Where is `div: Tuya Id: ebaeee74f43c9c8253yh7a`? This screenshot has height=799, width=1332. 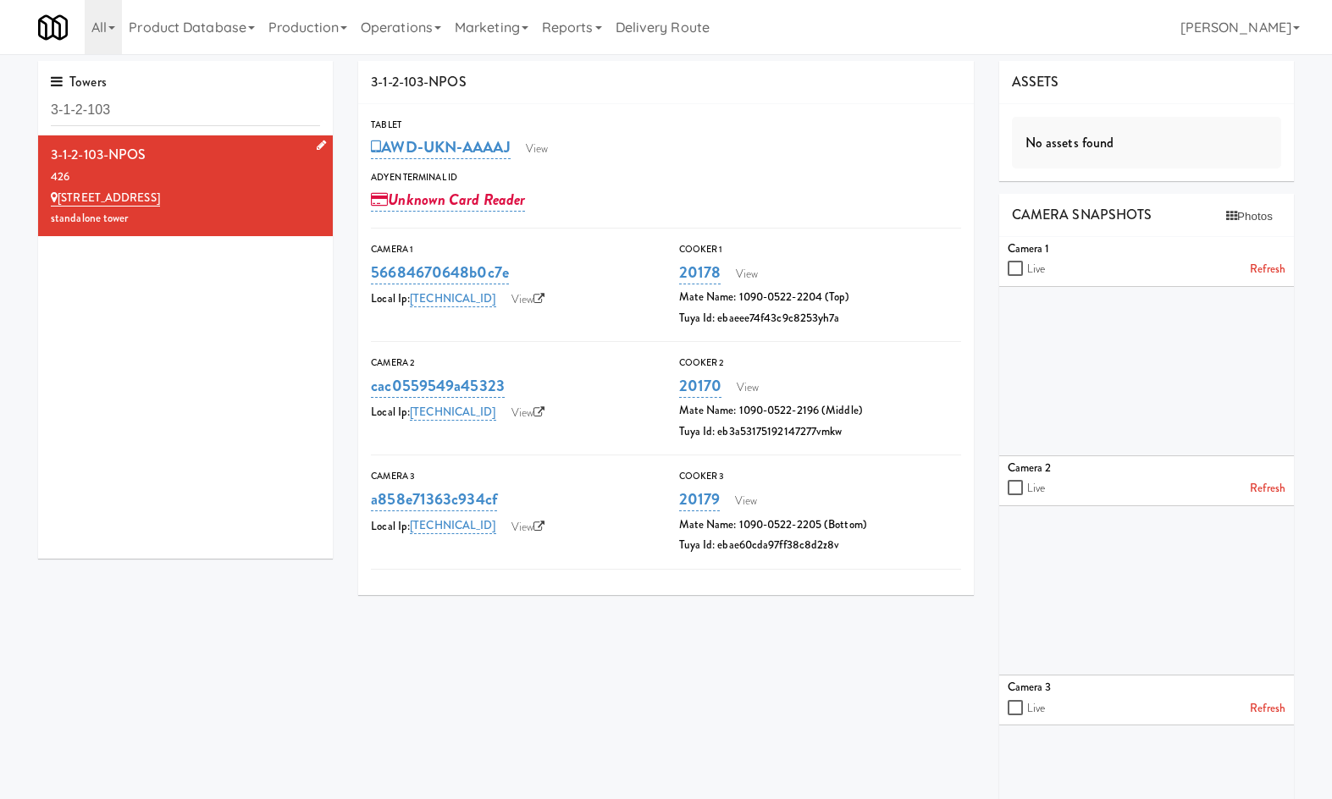
div: Tuya Id: ebaeee74f43c9c8253yh7a is located at coordinates (820, 318).